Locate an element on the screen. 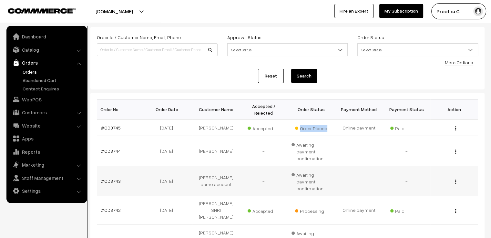  a: #OD3745 is located at coordinates (111, 127).